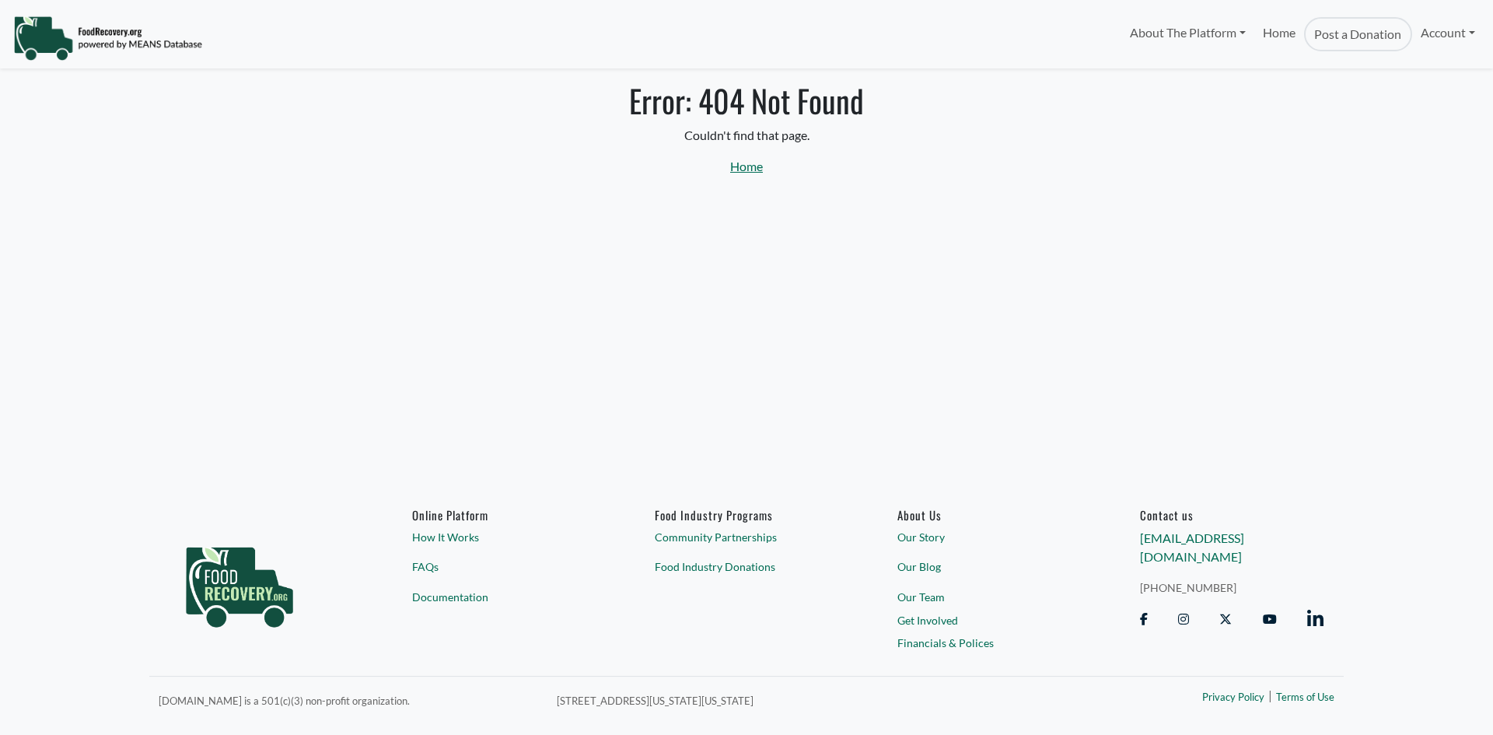  What do you see at coordinates (989, 620) in the screenshot?
I see `a: Get Involved` at bounding box center [989, 620].